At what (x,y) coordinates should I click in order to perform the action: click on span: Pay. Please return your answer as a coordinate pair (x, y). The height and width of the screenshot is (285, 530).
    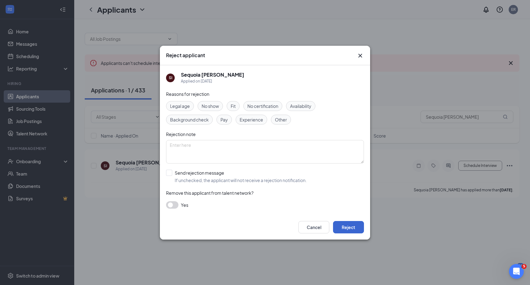
    Looking at the image, I should click on (224, 120).